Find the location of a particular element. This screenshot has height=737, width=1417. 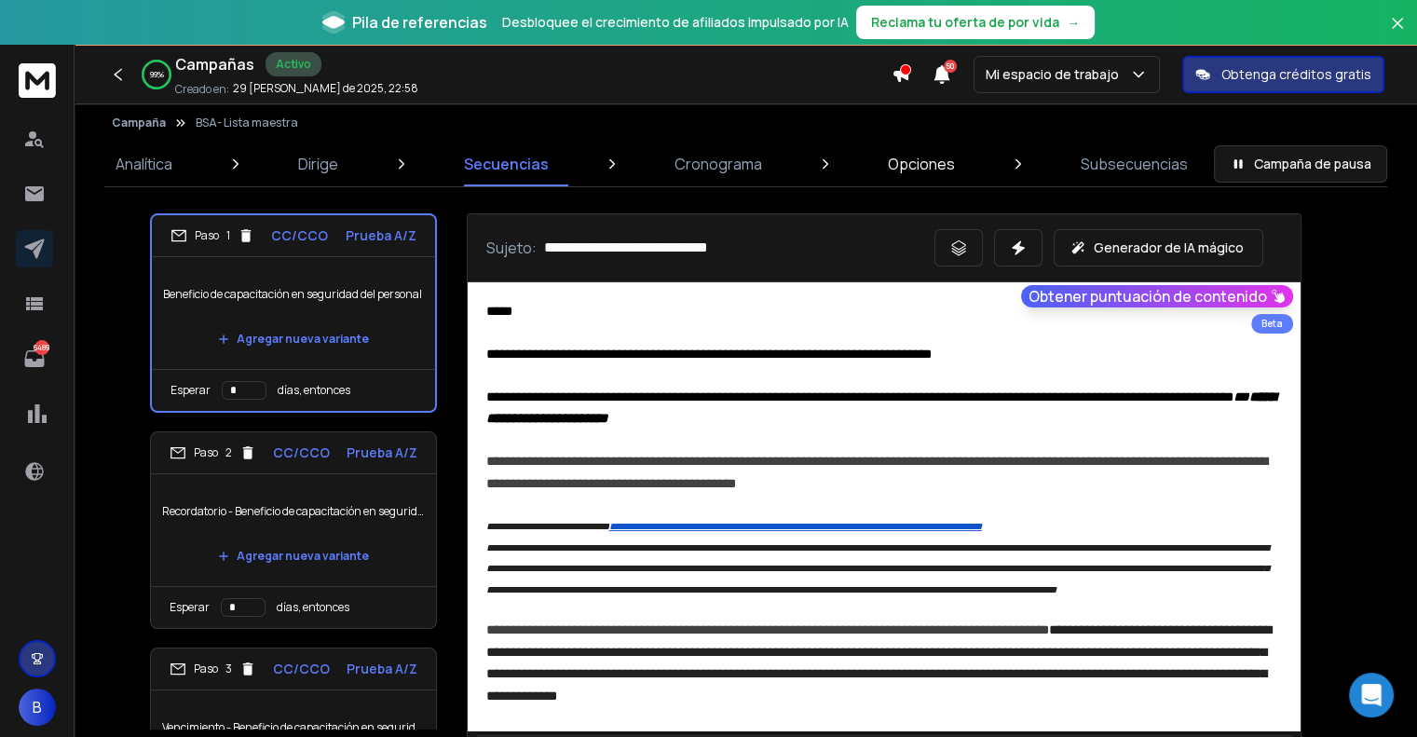

font: Reclama tu oferta de por vida is located at coordinates (965, 21).